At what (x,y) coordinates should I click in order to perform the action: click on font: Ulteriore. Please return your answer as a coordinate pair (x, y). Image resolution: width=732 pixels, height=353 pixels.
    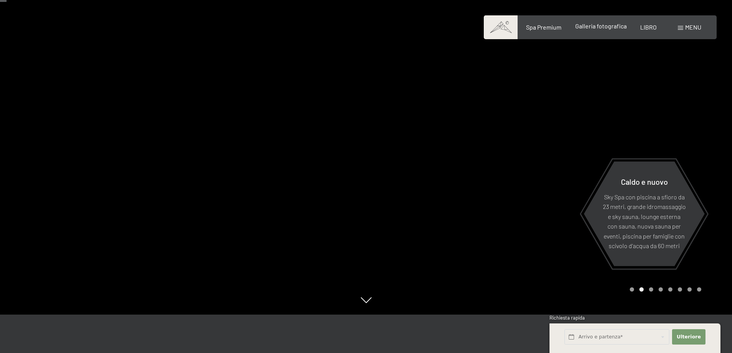
    Looking at the image, I should click on (689, 337).